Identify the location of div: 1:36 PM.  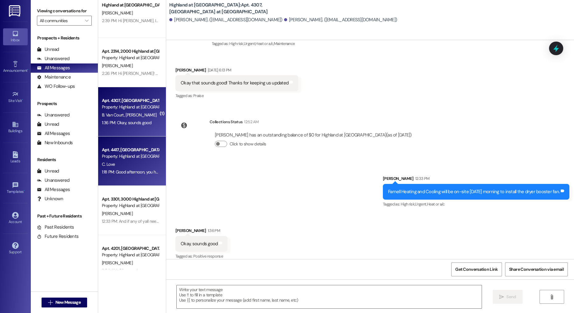
(213, 230).